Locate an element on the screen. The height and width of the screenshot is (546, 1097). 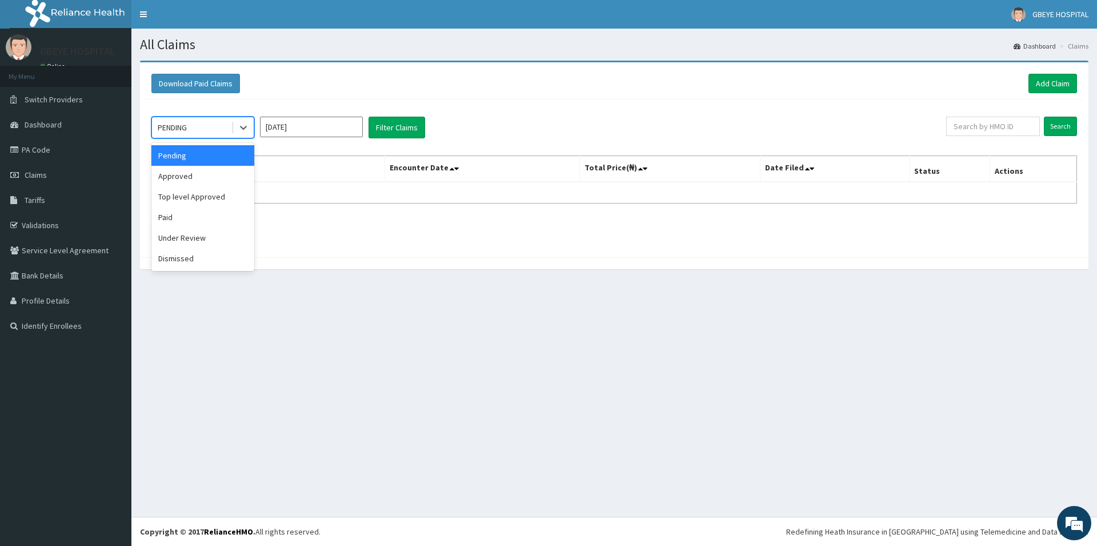
span: Switch Providers is located at coordinates (54, 99).